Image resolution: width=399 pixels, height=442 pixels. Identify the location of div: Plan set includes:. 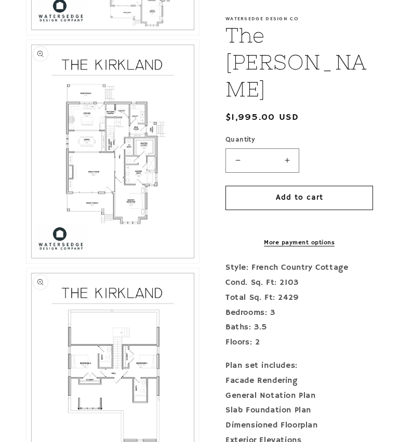
(299, 366).